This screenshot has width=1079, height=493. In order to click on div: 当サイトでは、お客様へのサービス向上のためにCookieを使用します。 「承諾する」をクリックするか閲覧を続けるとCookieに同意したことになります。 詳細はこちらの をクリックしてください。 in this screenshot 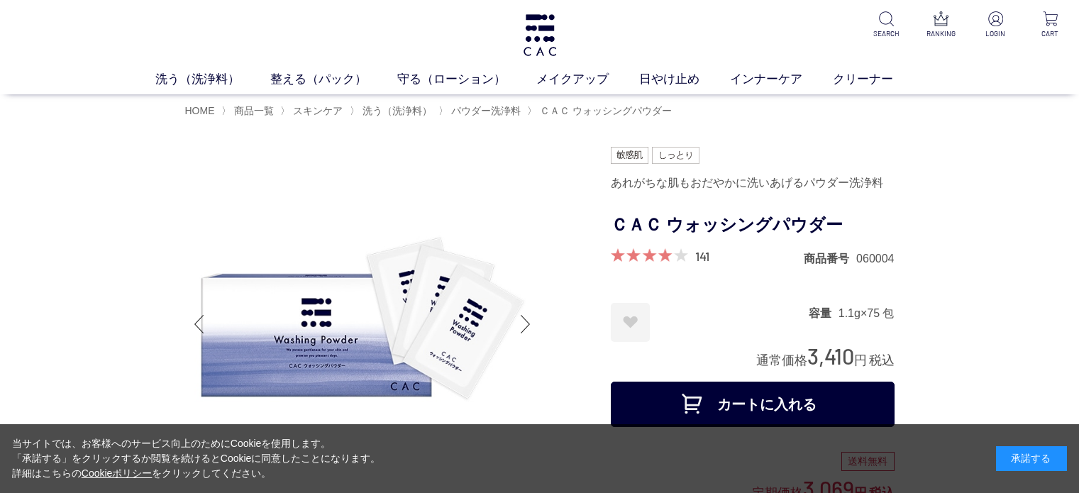, I will do `click(196, 458)`.